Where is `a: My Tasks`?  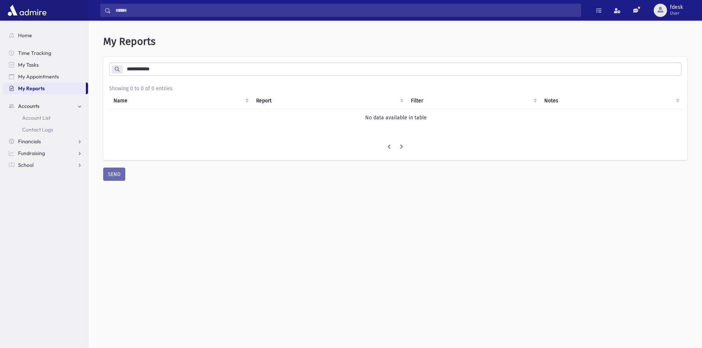 a: My Tasks is located at coordinates (45, 65).